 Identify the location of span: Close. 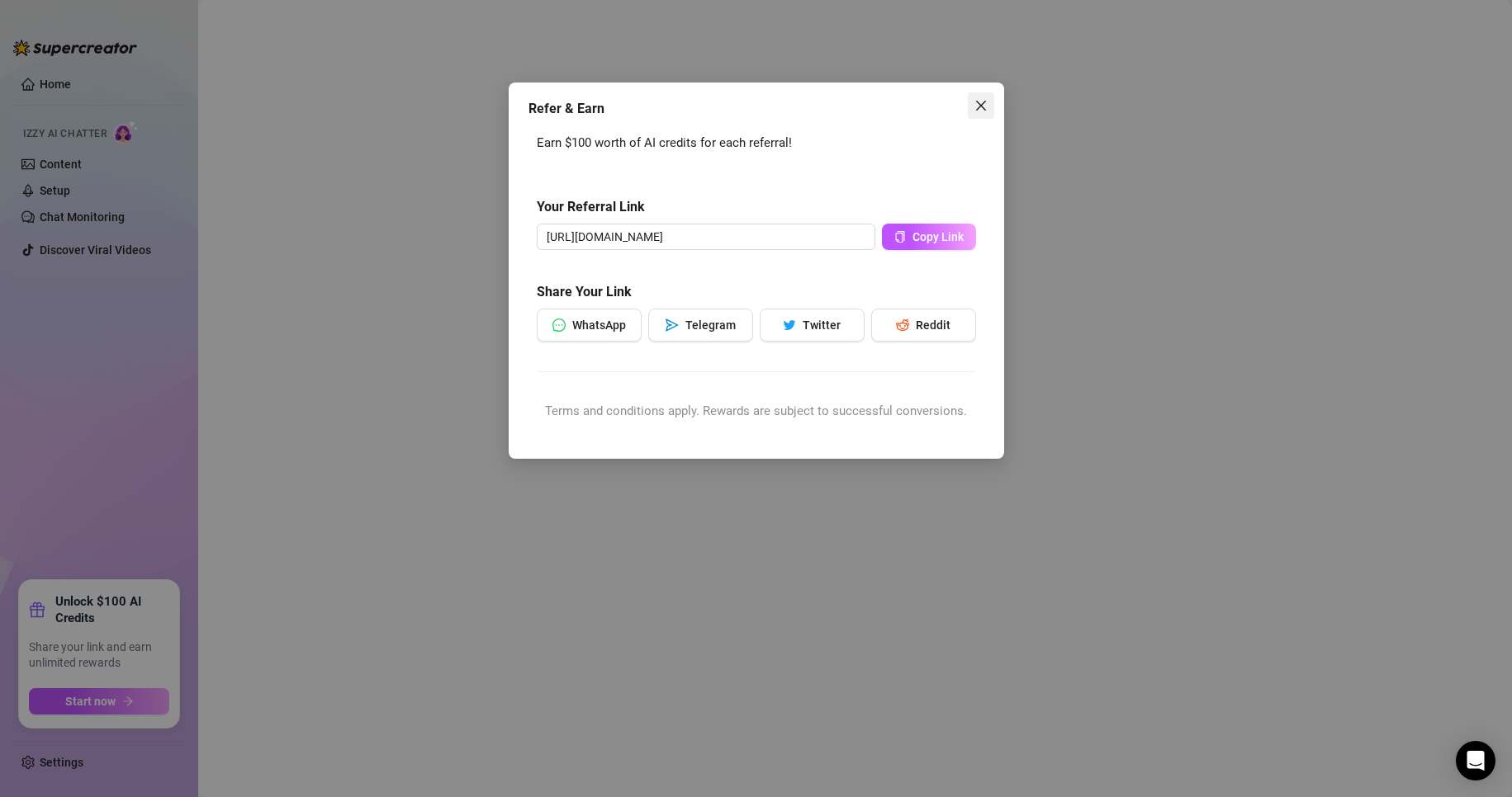
(981, 106).